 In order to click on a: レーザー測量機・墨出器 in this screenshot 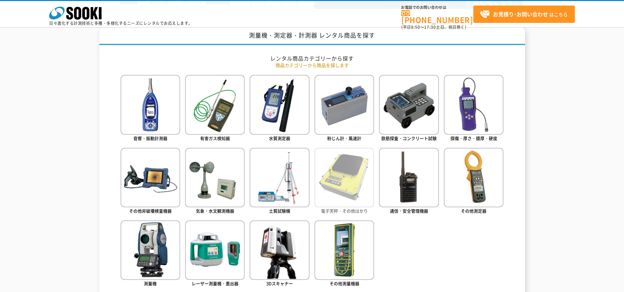, I will do `click(215, 254)`.